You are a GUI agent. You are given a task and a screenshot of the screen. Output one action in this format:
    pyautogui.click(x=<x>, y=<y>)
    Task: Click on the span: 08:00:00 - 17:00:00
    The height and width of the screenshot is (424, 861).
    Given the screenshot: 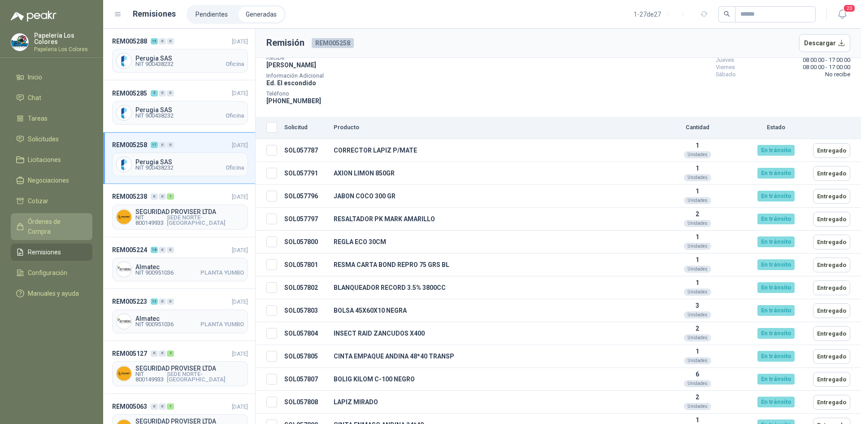 What is the action you would take?
    pyautogui.click(x=827, y=67)
    